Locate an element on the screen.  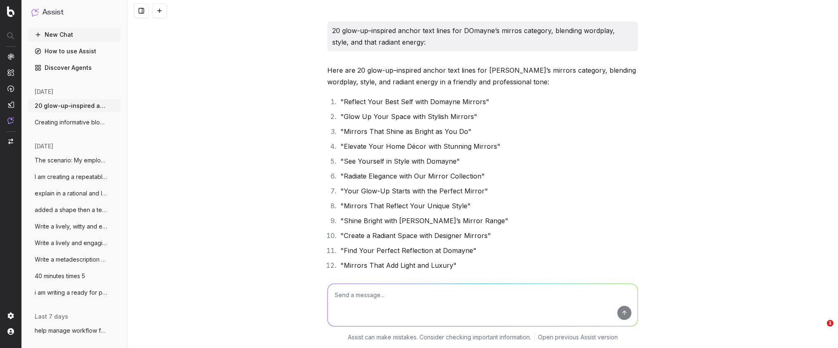
span: 40 minutes times 5 is located at coordinates (60, 276).